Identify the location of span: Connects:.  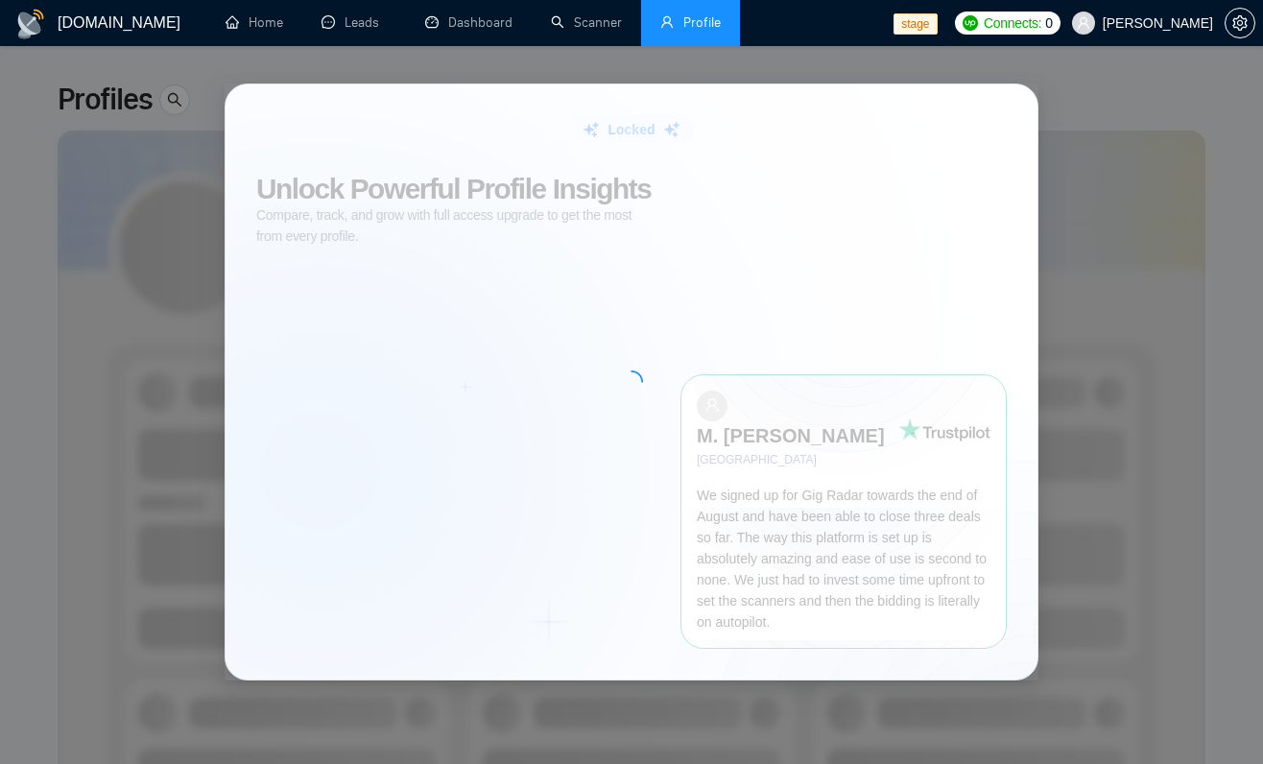
(1013, 23).